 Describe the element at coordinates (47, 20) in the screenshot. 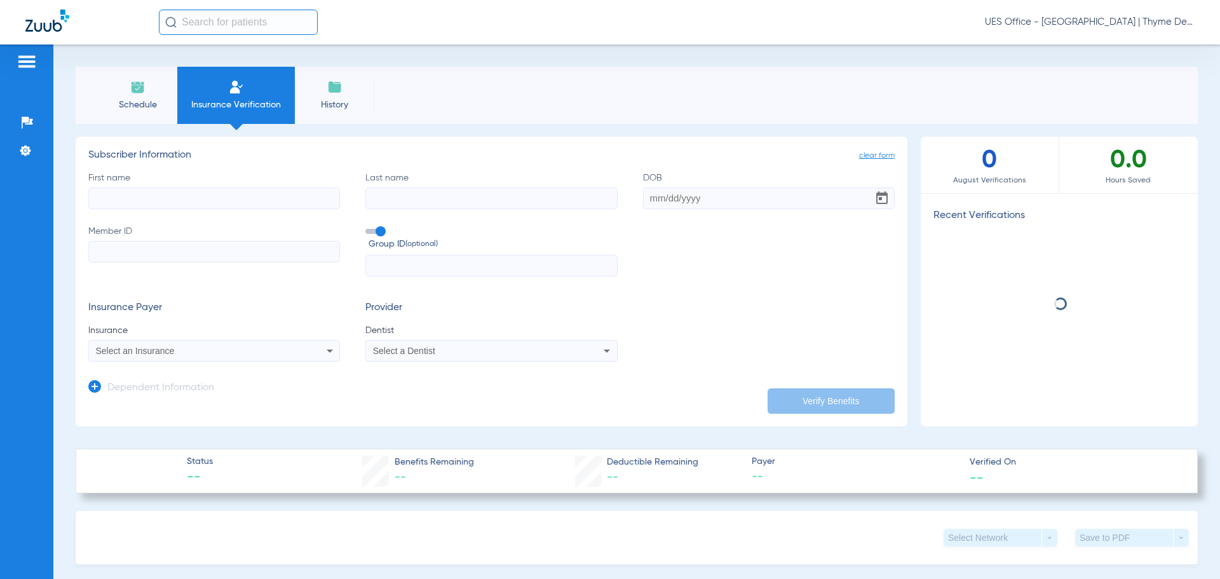

I see `img: Zuub Logo` at that location.